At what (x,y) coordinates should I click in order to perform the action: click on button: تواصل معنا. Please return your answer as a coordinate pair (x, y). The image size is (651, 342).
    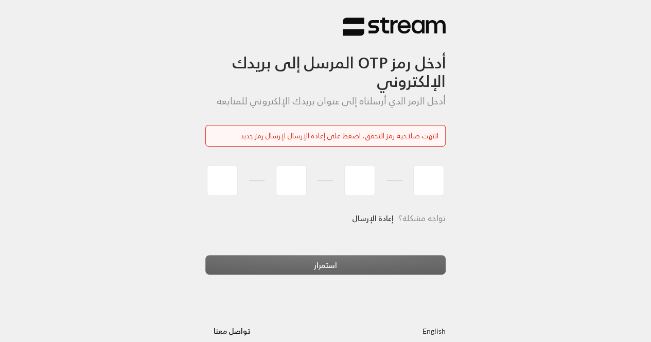
    Looking at the image, I should click on (232, 331).